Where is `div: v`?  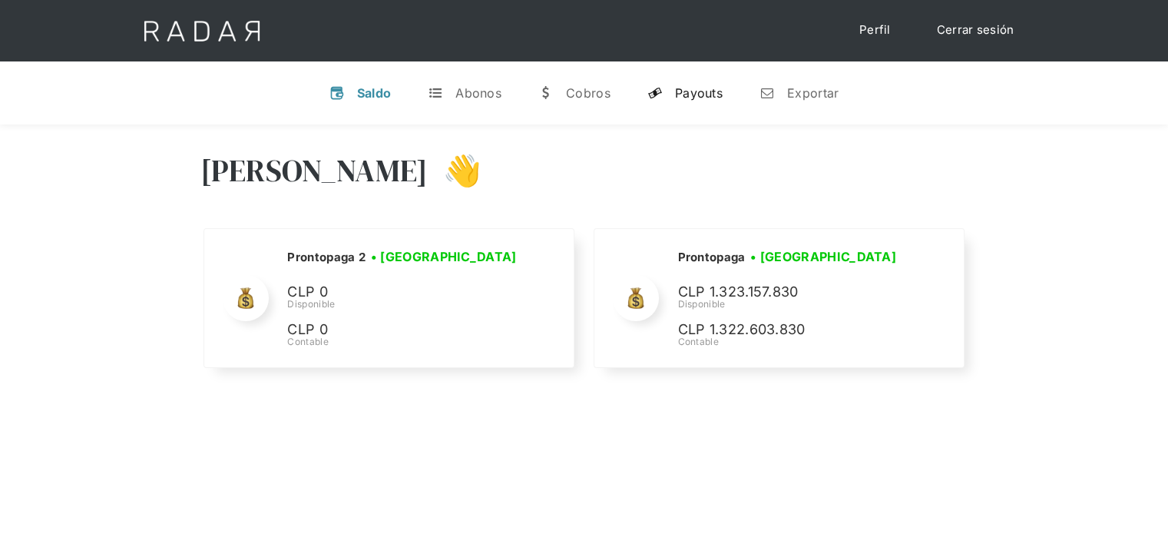 div: v is located at coordinates (337, 93).